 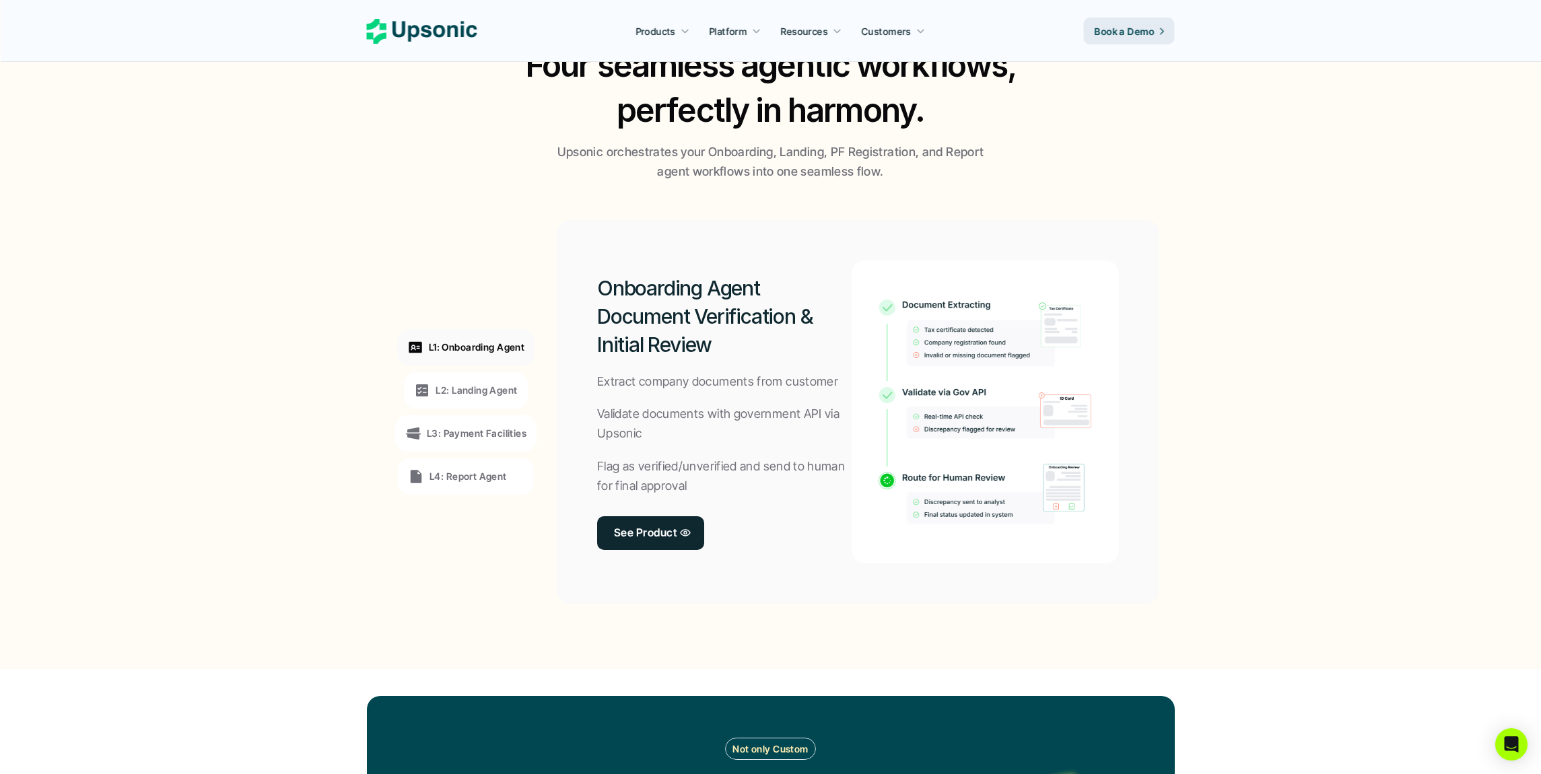 What do you see at coordinates (728, 31) in the screenshot?
I see `p: Platform` at bounding box center [728, 31].